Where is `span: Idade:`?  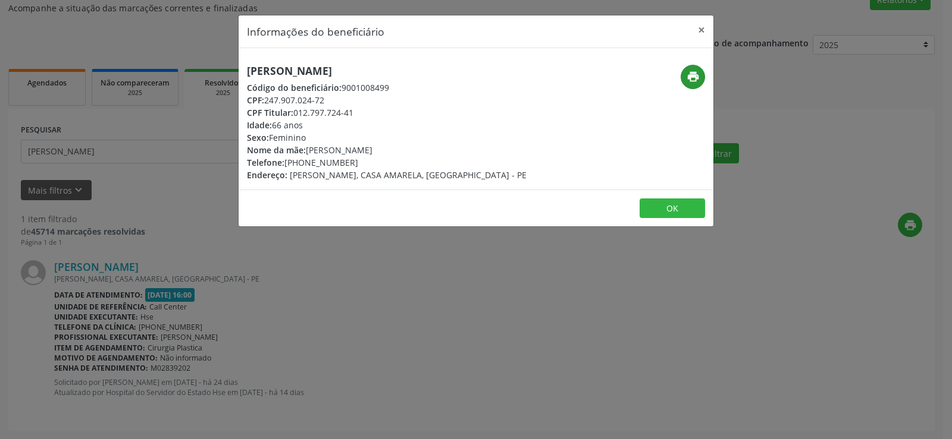
span: Idade: is located at coordinates (259, 125).